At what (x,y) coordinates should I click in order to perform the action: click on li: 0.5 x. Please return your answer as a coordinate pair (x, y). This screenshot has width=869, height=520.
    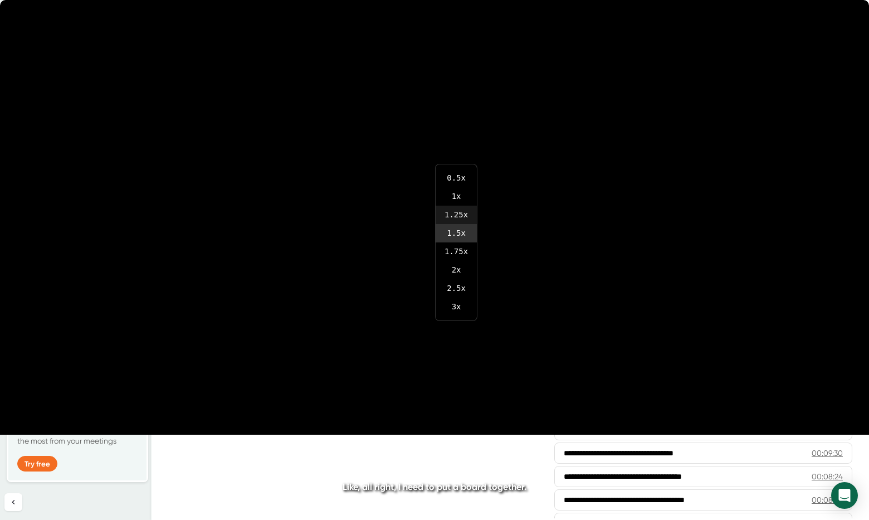
    Looking at the image, I should click on (456, 178).